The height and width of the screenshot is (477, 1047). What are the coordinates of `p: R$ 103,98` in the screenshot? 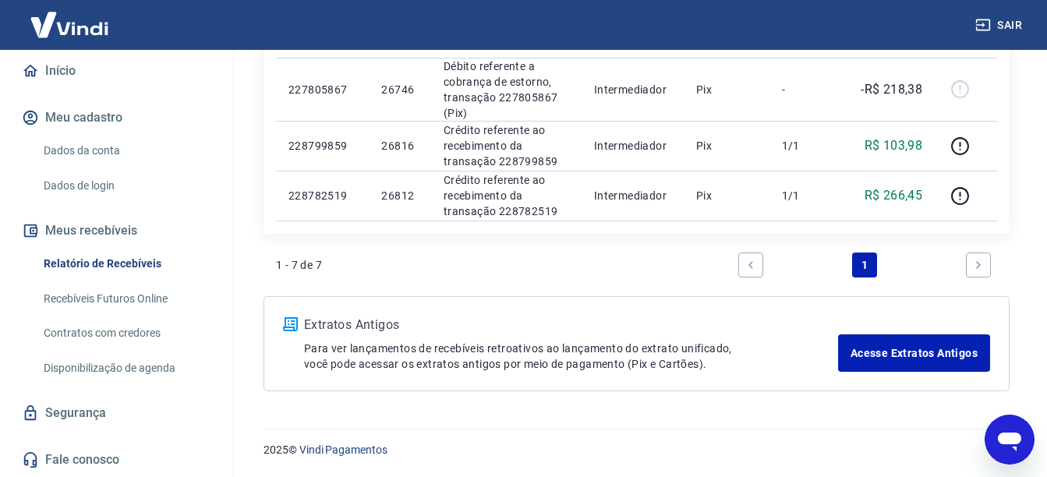 It's located at (893, 146).